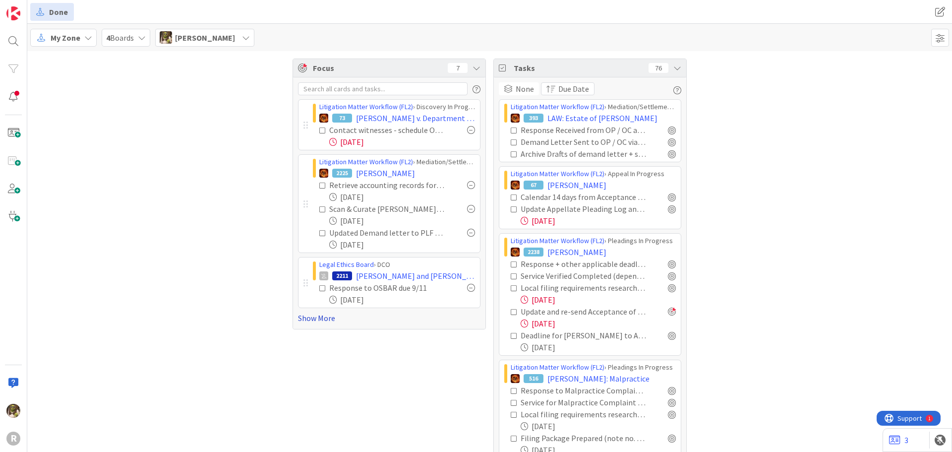 The width and height of the screenshot is (952, 452). Describe the element at coordinates (120, 38) in the screenshot. I see `span: Boards` at that location.